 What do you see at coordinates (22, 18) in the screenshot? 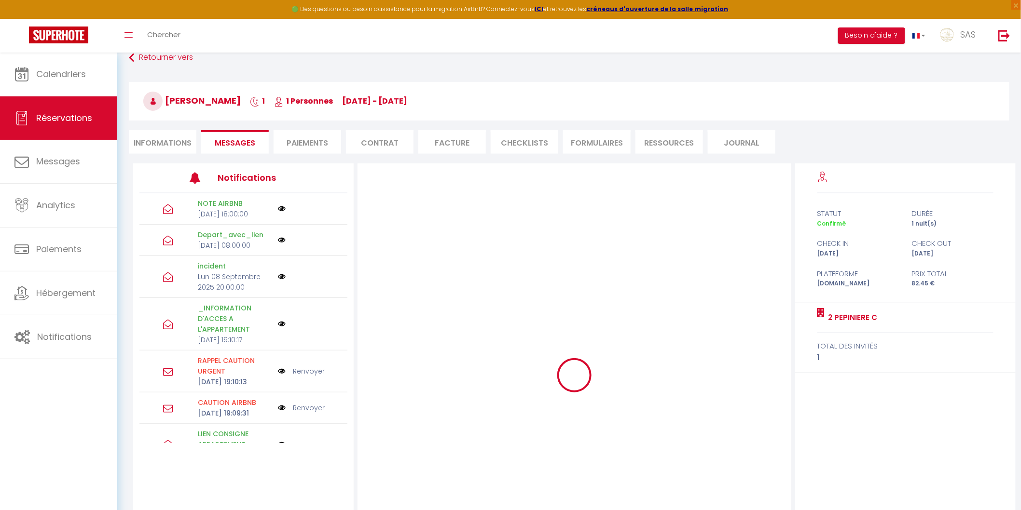
I see `button: Ouvrir le widget de chat LiveChat` at bounding box center [22, 18].